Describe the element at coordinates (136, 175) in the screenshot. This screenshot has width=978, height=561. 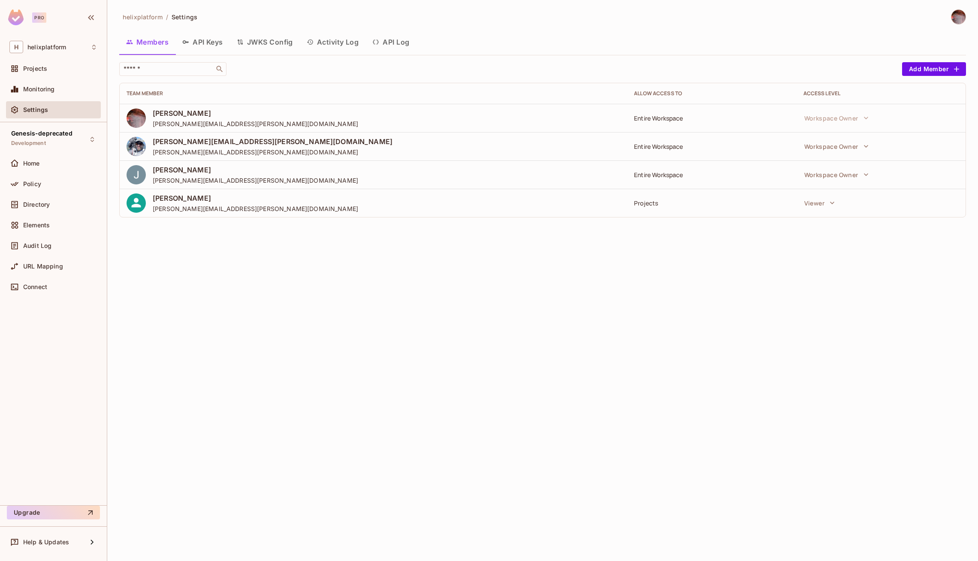
I see `img: ACg8ocIdQys8Vu8wKTBEfQg9C2-oSh59ZibF_1nlW3y7MpbfWEhKdw=s96-c` at that location.